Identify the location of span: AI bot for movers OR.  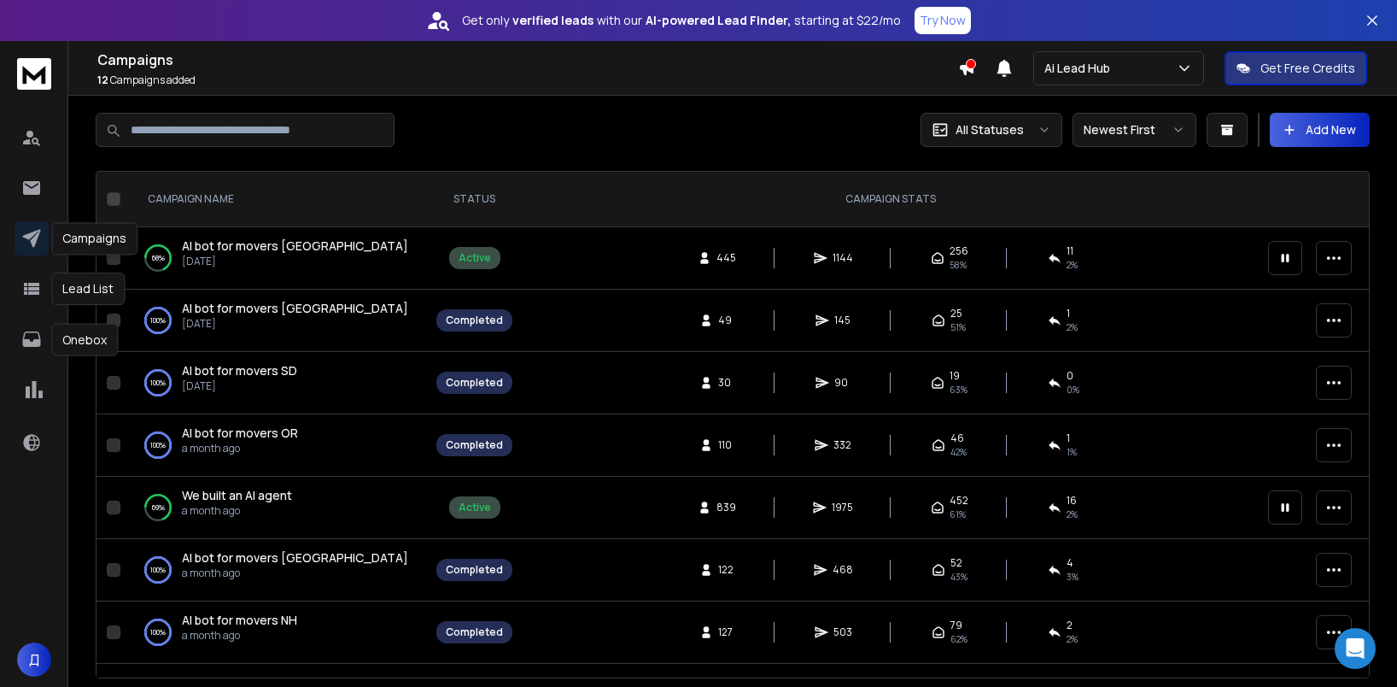
(240, 432).